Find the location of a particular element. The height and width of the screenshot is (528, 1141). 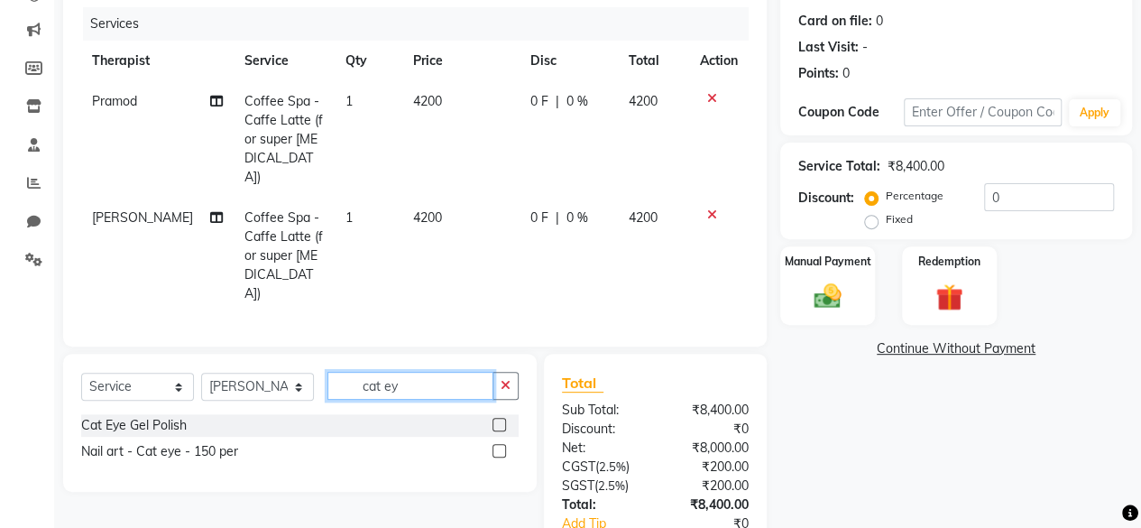

label: Percentage is located at coordinates (914, 196).